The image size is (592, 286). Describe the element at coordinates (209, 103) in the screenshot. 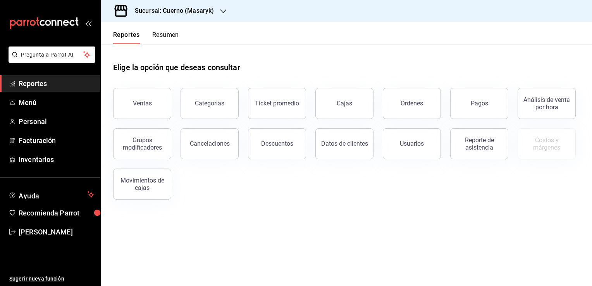

I see `div: Categorías` at that location.